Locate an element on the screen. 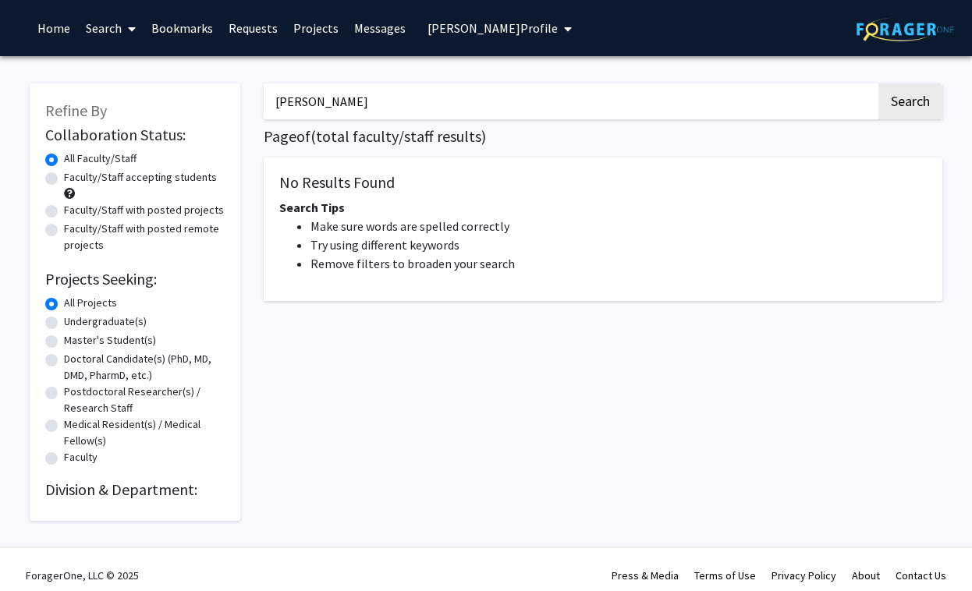 This screenshot has width=972, height=591. a: Bookmarks is located at coordinates (182, 28).